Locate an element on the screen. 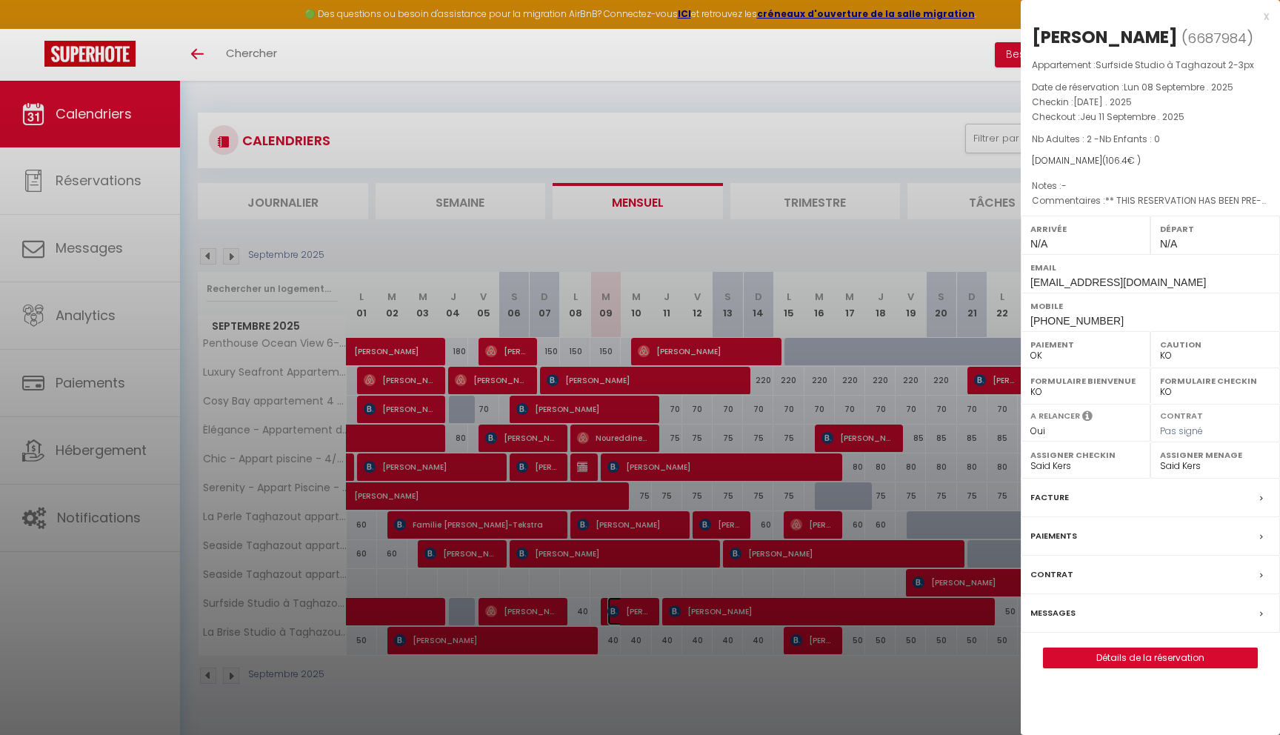 The width and height of the screenshot is (1280, 735). p: Notes : is located at coordinates (1151, 186).